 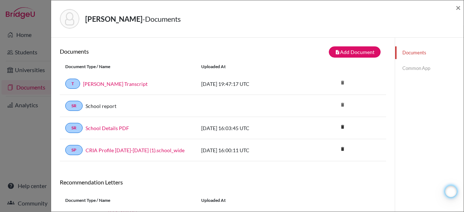 What do you see at coordinates (338, 52) in the screenshot?
I see `i: note_add` at bounding box center [338, 52].